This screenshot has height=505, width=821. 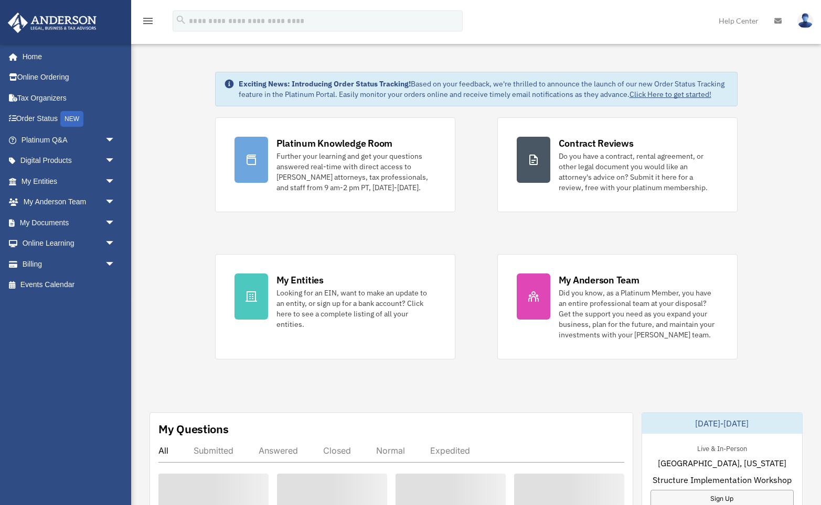 I want to click on a: menu, so click(x=148, y=23).